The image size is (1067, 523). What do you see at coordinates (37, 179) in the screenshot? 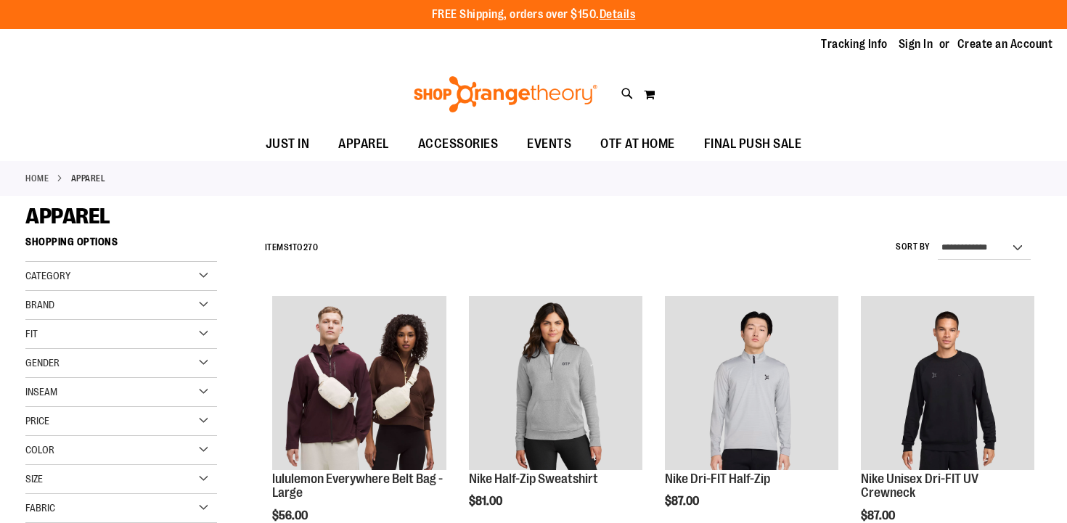
I see `a: Home` at bounding box center [37, 179].